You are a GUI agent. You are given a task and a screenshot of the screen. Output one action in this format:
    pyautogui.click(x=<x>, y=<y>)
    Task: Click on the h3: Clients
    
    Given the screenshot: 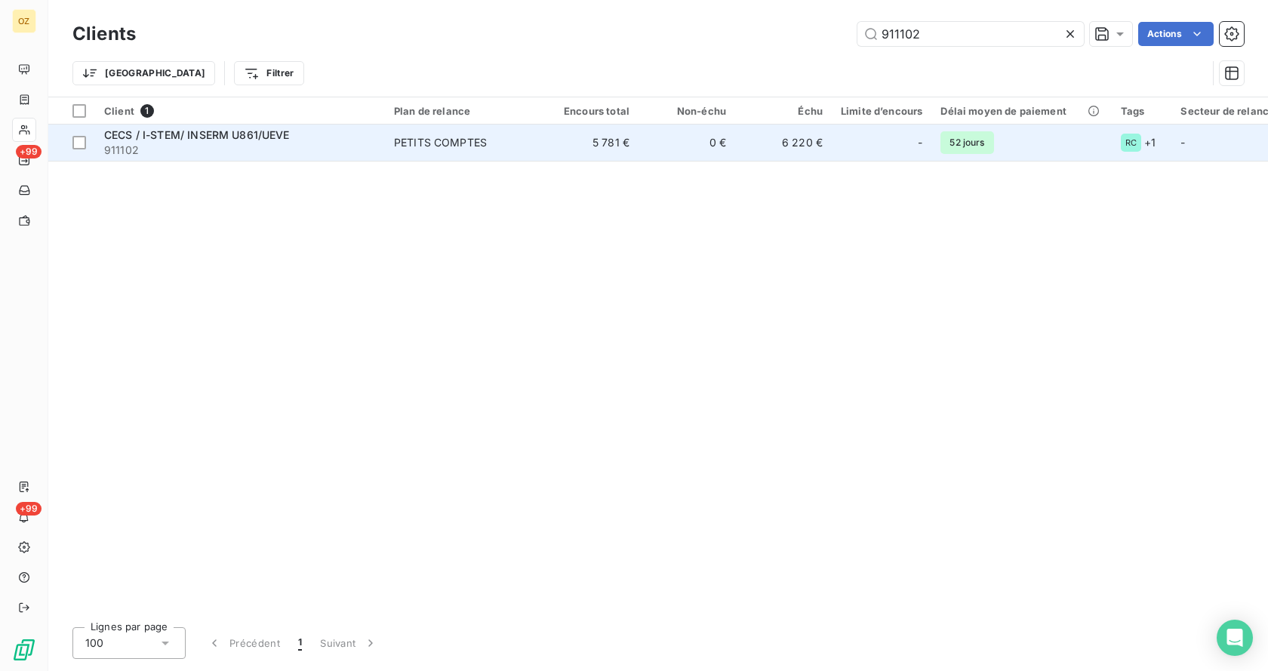 What is the action you would take?
    pyautogui.click(x=104, y=34)
    